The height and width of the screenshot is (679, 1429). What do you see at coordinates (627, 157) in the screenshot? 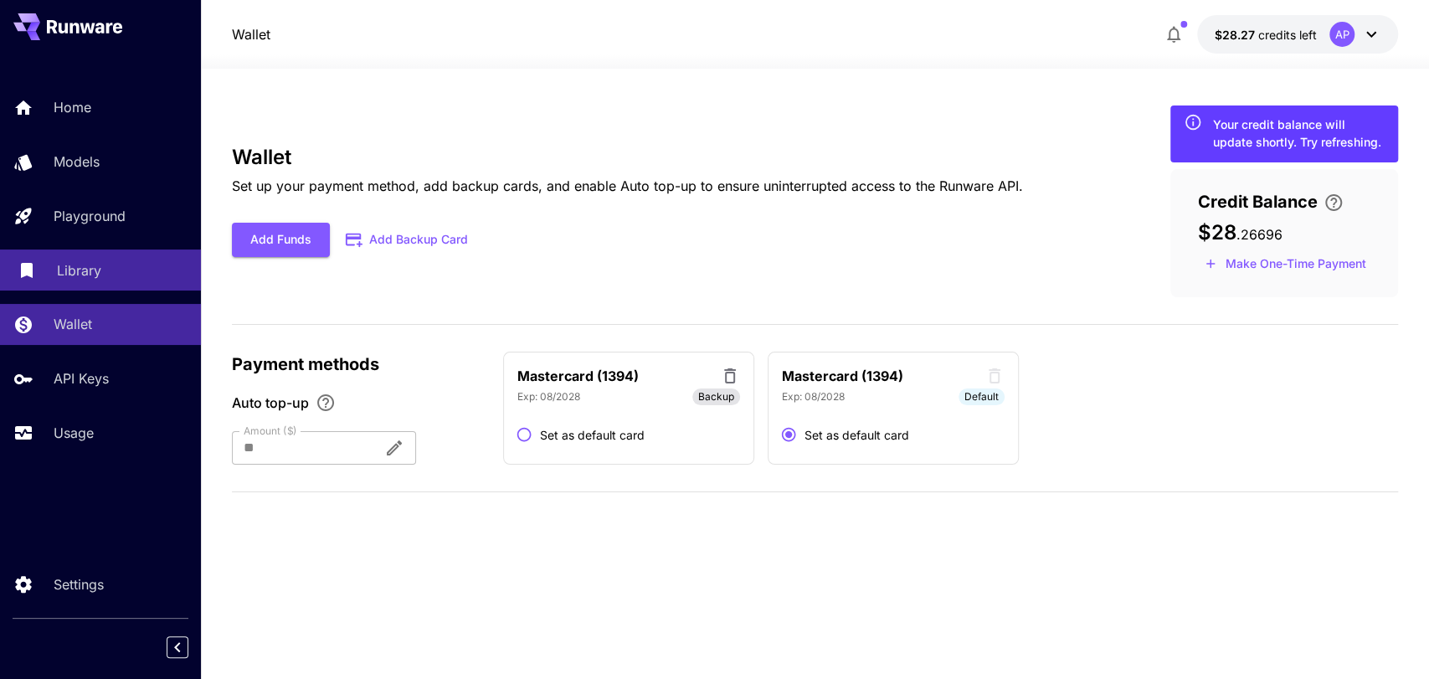
I see `h3: Wallet` at bounding box center [627, 157].